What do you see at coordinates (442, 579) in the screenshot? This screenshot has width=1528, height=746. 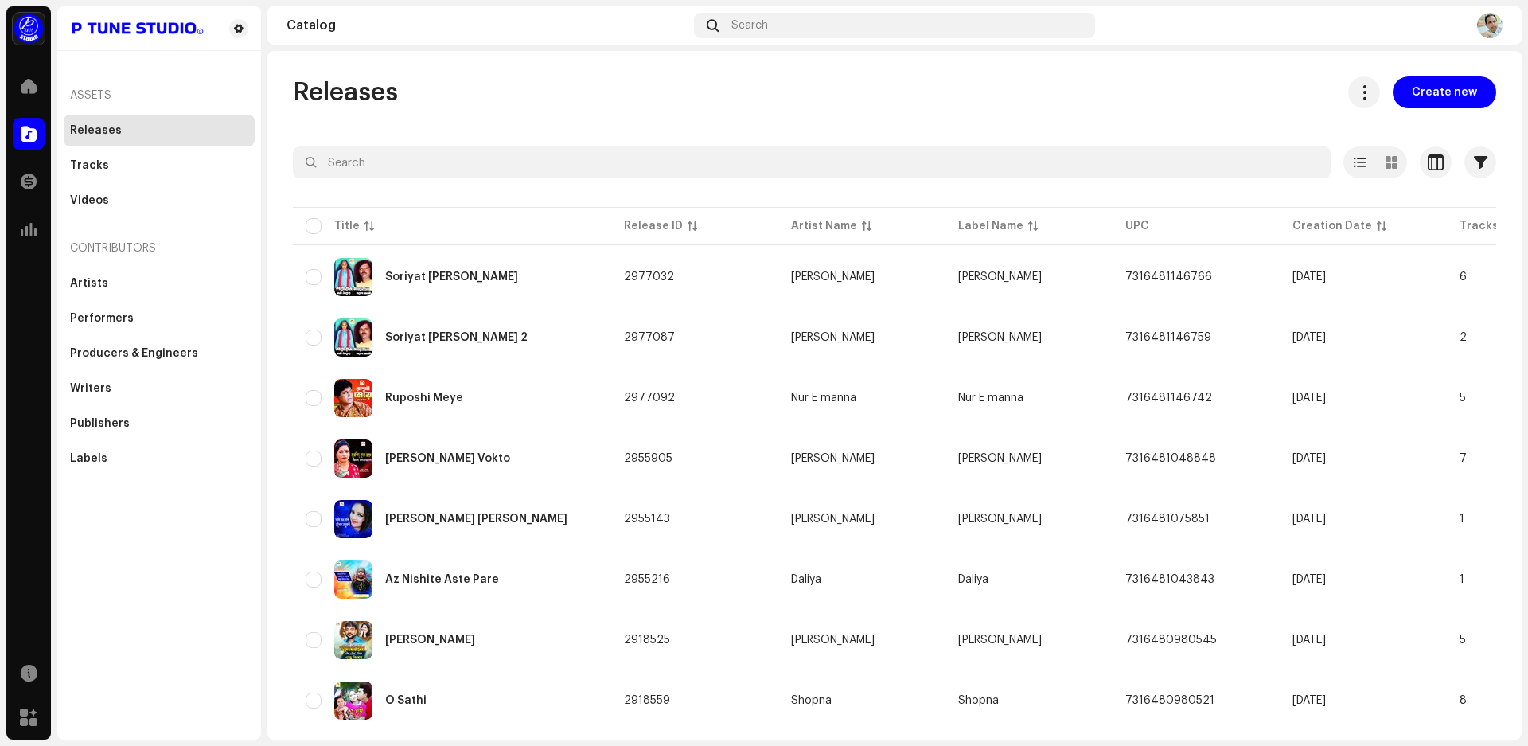 I see `div: Az Nishite Aste Pare` at bounding box center [442, 579].